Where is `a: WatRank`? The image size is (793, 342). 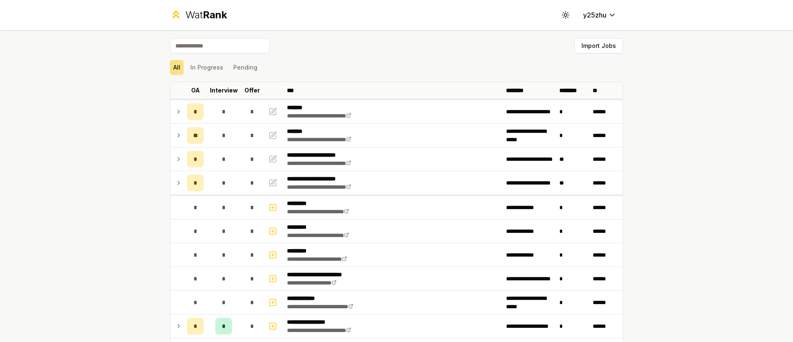
a: WatRank is located at coordinates (198, 15).